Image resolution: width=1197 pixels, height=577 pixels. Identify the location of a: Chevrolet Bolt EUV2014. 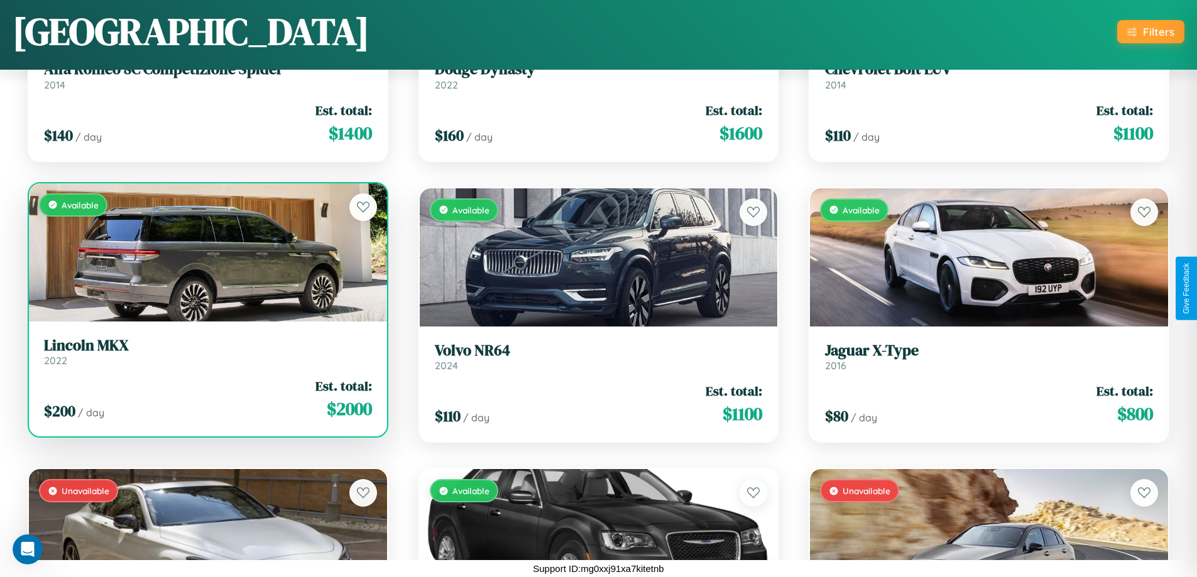
(989, 75).